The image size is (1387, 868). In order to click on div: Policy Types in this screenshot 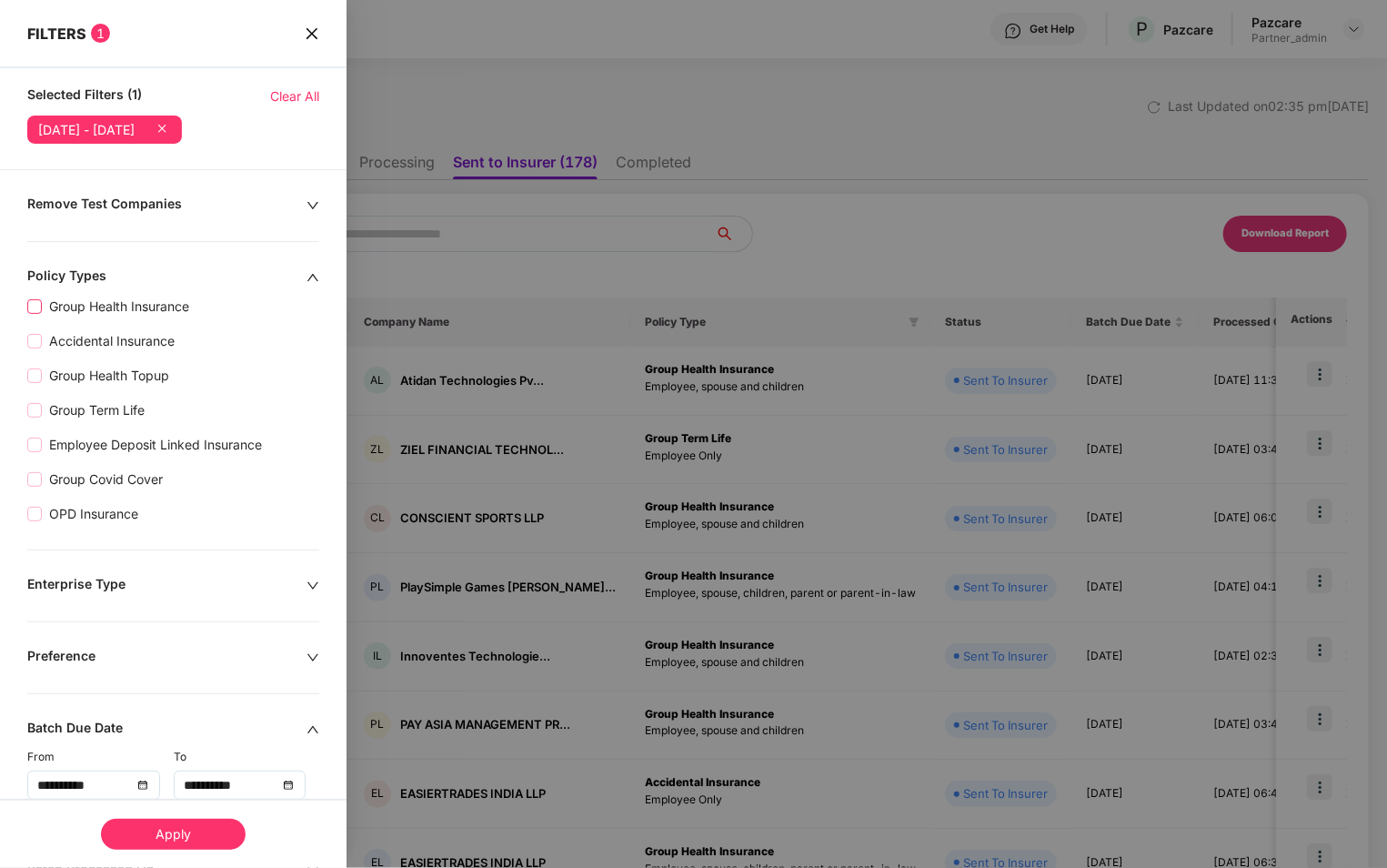, I will do `click(166, 277)`.